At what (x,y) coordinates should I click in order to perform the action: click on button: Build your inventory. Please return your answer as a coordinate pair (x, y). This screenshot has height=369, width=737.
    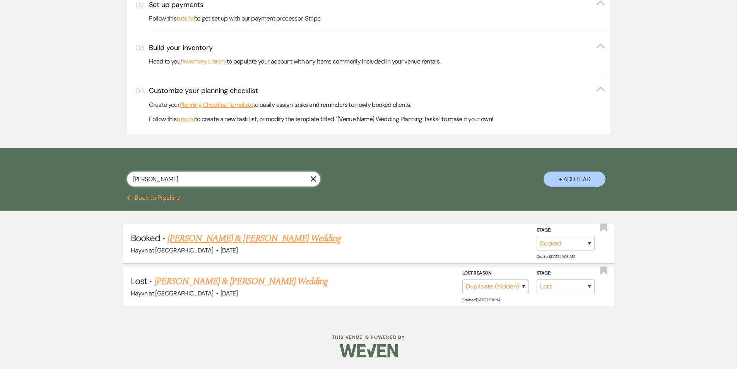
    Looking at the image, I should click on (377, 48).